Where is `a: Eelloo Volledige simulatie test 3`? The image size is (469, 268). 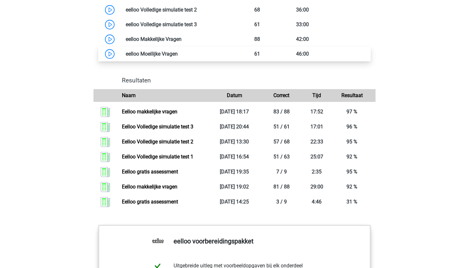
a: Eelloo Volledige simulatie test 3 is located at coordinates (158, 126).